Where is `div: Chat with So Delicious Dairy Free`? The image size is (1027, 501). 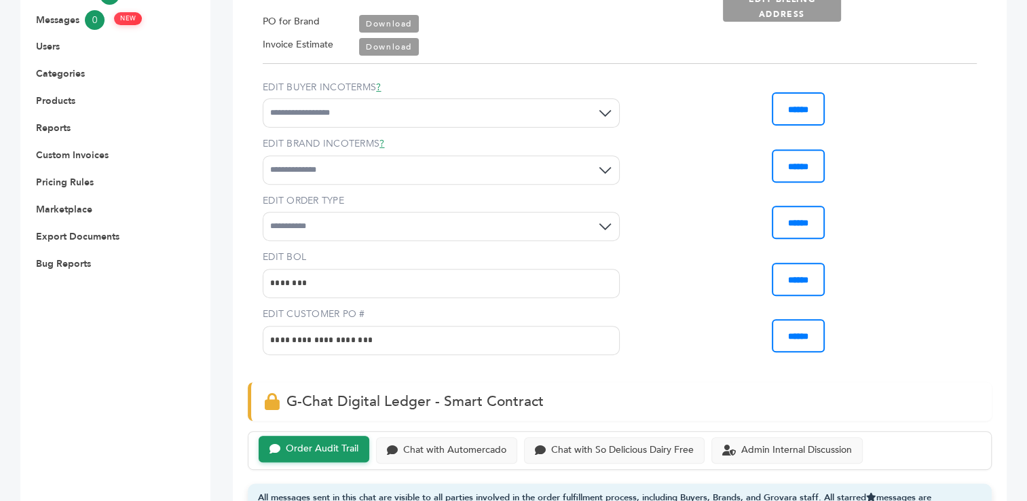 div: Chat with So Delicious Dairy Free is located at coordinates (622, 450).